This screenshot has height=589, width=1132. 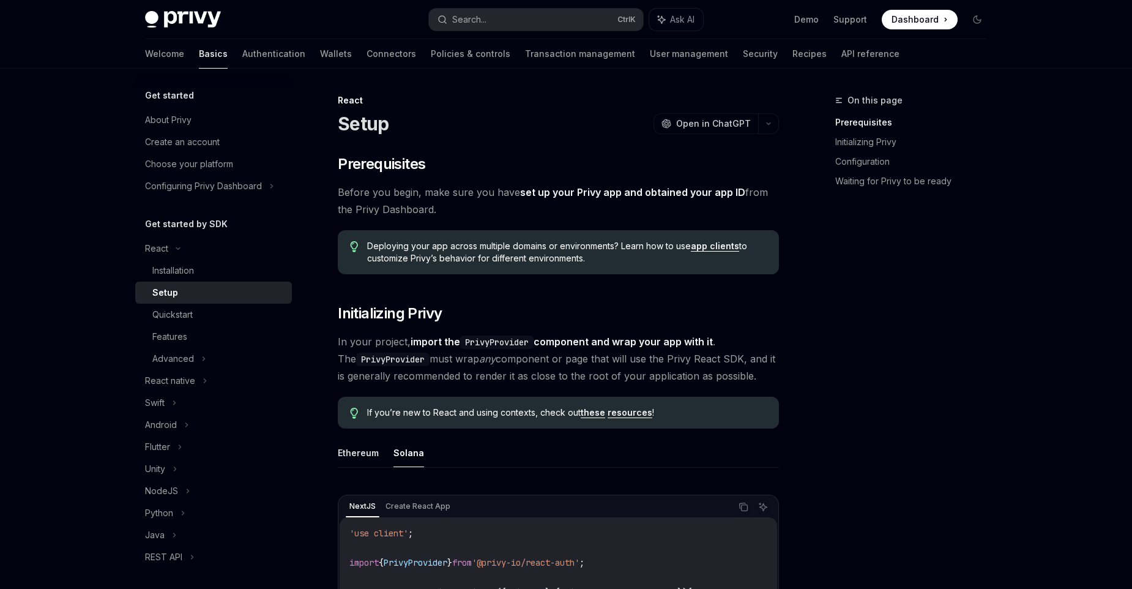 What do you see at coordinates (760, 54) in the screenshot?
I see `a: Security` at bounding box center [760, 54].